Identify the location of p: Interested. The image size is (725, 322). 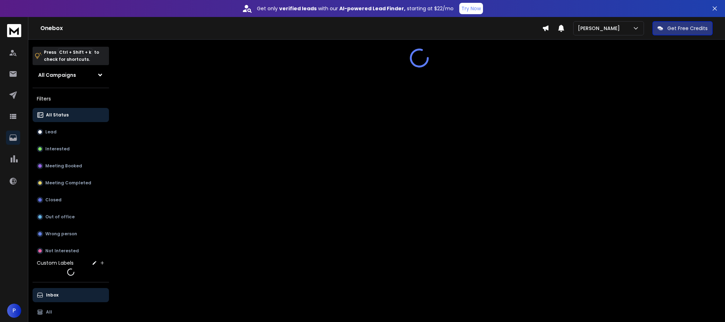
(57, 149).